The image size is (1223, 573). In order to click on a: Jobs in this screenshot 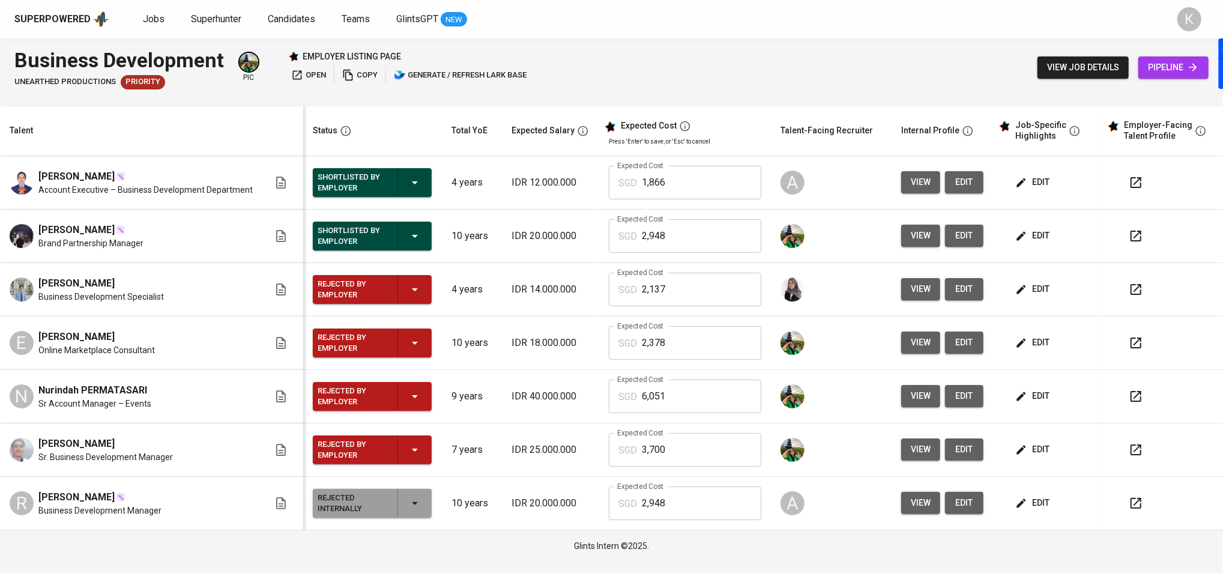, I will do `click(155, 19)`.